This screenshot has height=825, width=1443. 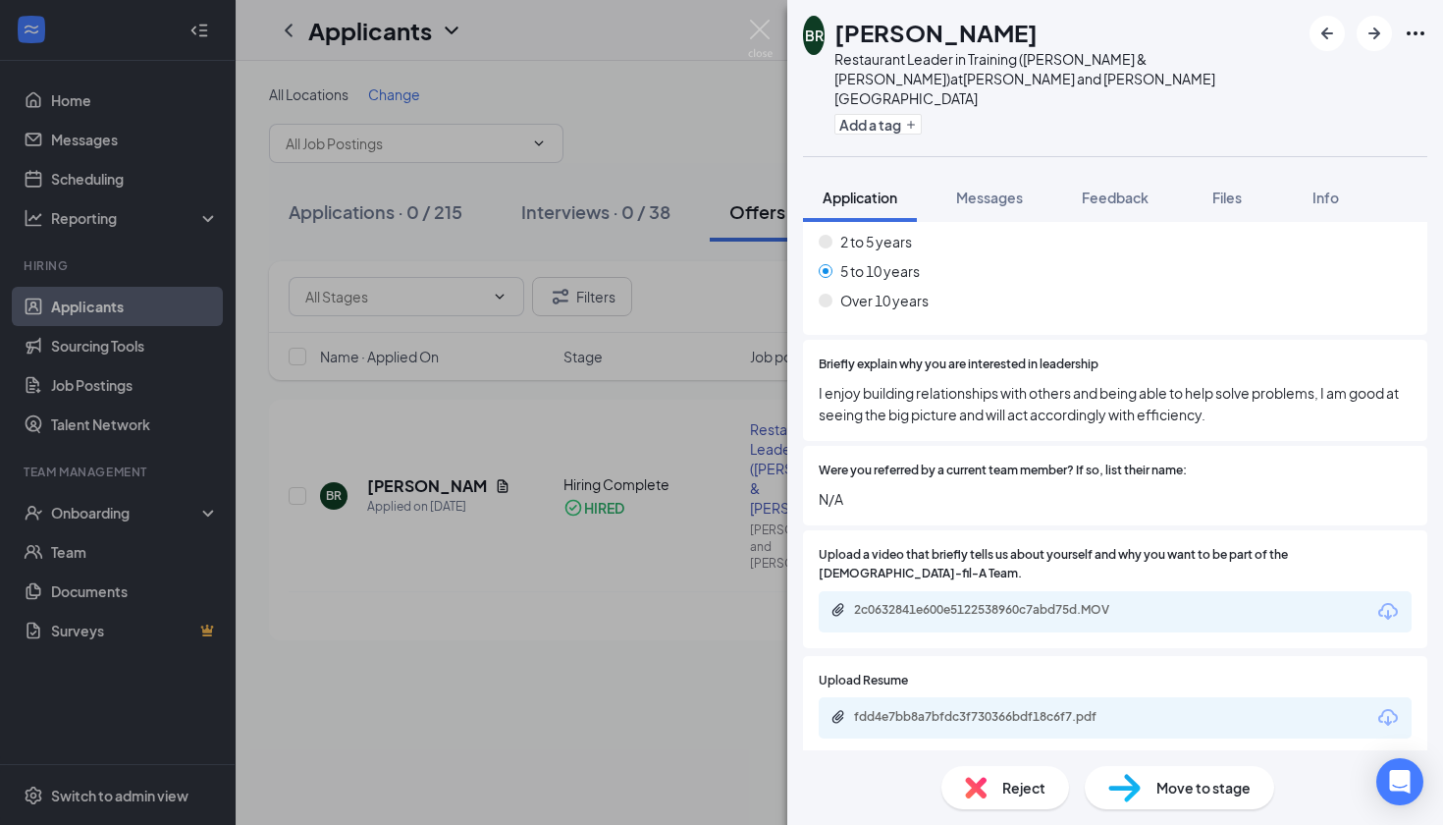 What do you see at coordinates (1203, 787) in the screenshot?
I see `span: Move to stage` at bounding box center [1203, 787].